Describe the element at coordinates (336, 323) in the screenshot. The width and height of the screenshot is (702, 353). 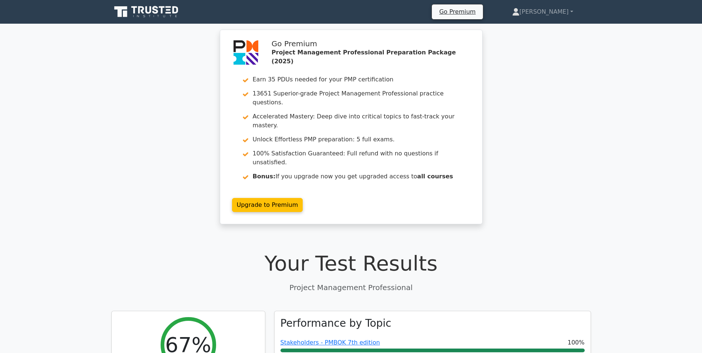
I see `h3: Performance by Topic` at that location.